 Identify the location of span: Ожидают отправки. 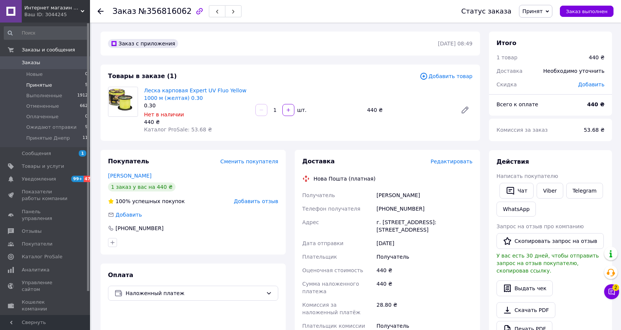
(51, 127).